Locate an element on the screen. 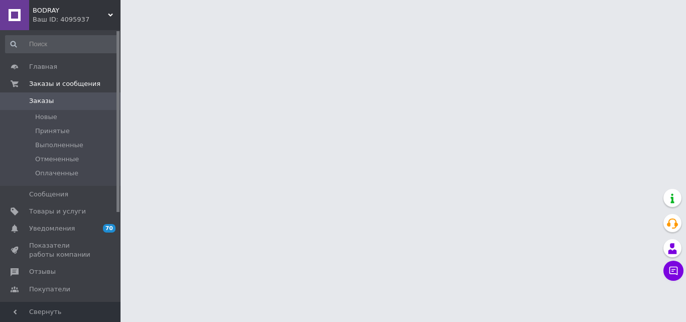  span: Заказы is located at coordinates (41, 101).